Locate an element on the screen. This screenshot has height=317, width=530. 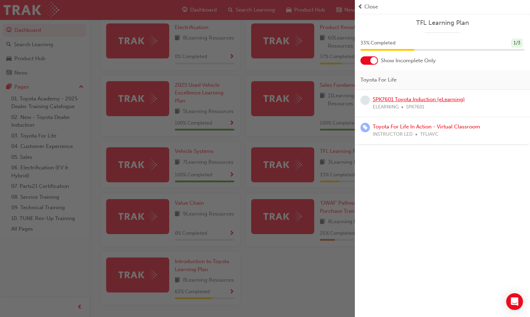
span: INSTRUCTOR LED is located at coordinates (392, 134).